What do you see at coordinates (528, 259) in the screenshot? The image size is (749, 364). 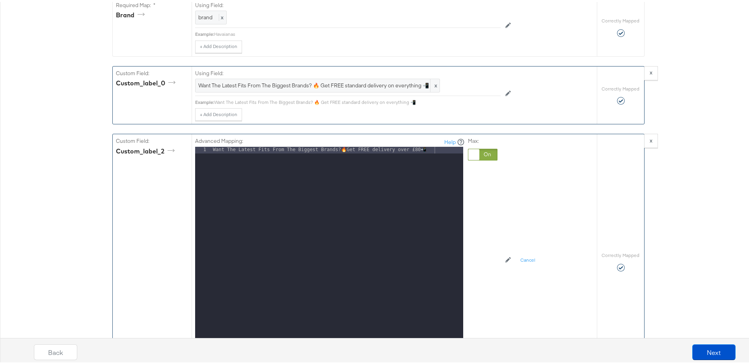 I see `button: Cancel` at bounding box center [528, 259].